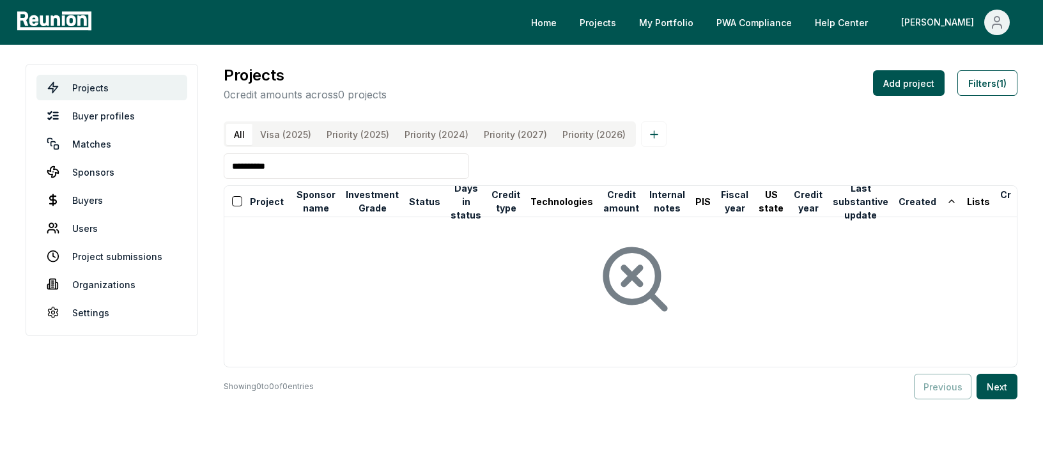 Image resolution: width=1043 pixels, height=476 pixels. Describe the element at coordinates (286, 134) in the screenshot. I see `button: Visa (2025)` at that location.